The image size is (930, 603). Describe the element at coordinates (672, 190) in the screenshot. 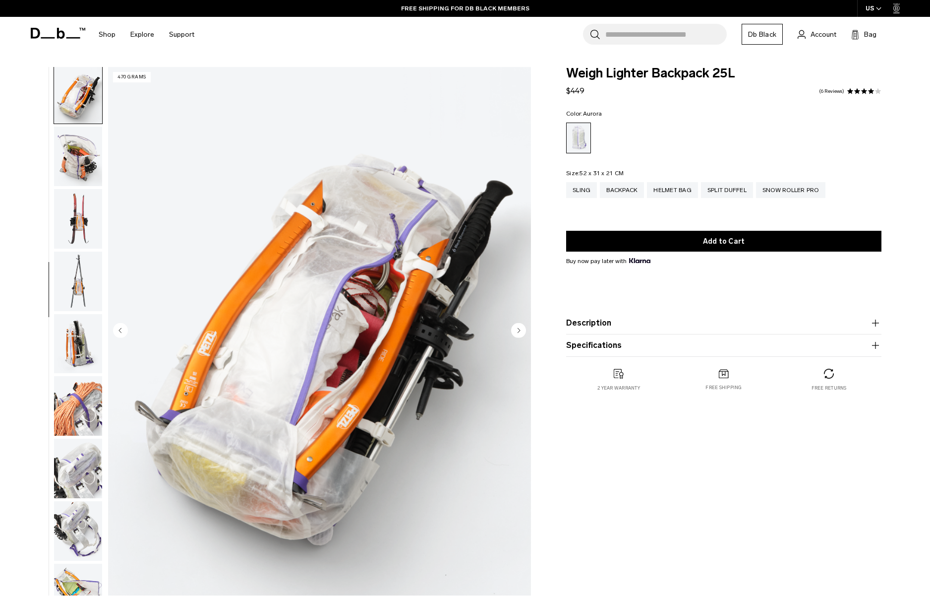

I see `a: Helmet Bag` at that location.